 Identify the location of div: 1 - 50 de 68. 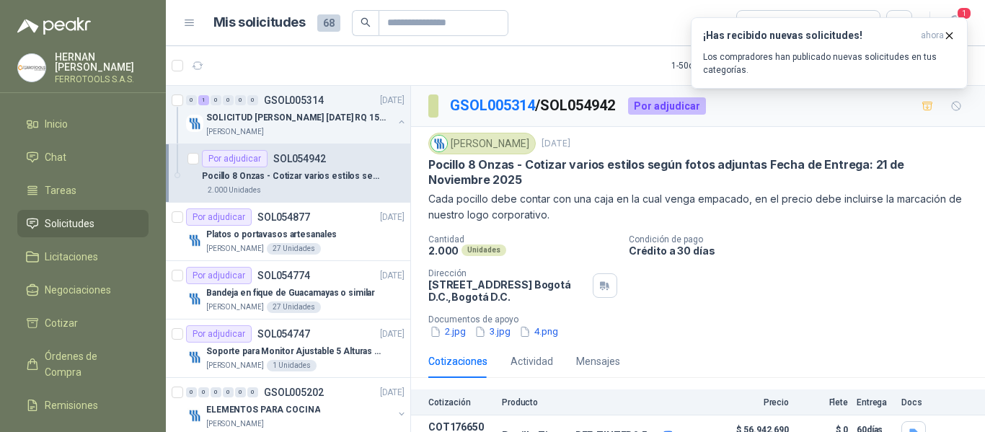
(713, 66).